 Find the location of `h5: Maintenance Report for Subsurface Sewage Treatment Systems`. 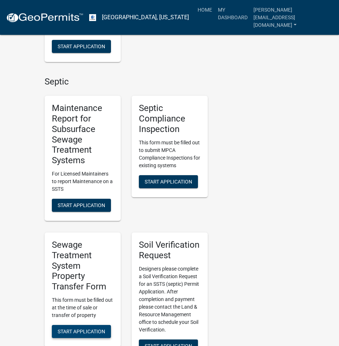

h5: Maintenance Report for Subsurface Sewage Treatment Systems is located at coordinates (83, 134).